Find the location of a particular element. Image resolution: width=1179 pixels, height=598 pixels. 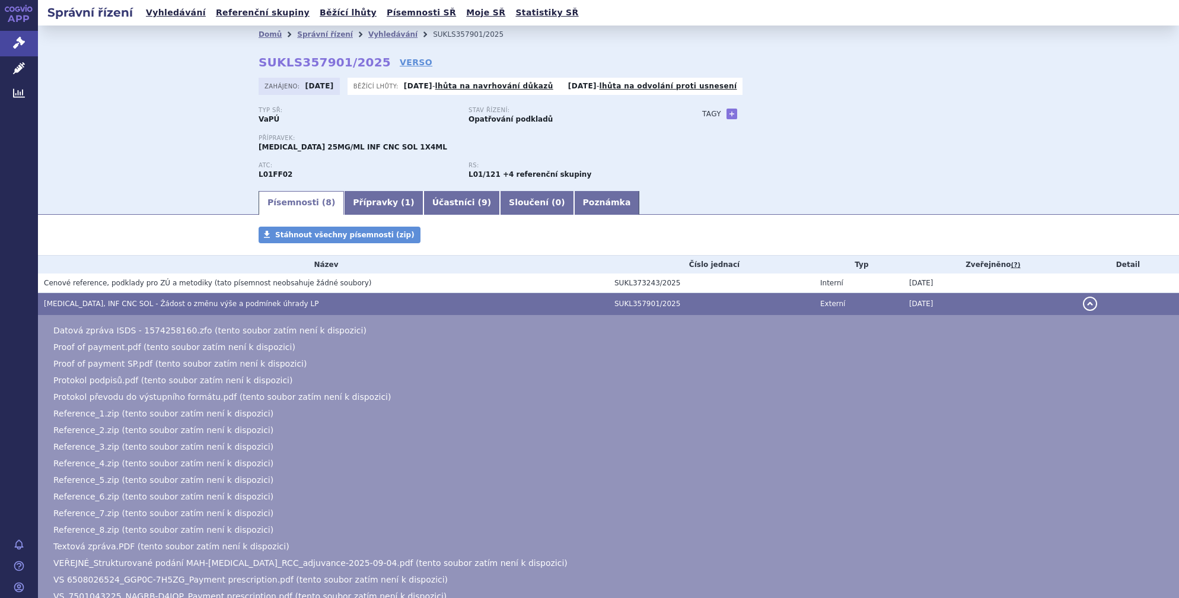

a: Písemnosti SŘ is located at coordinates (421, 12).